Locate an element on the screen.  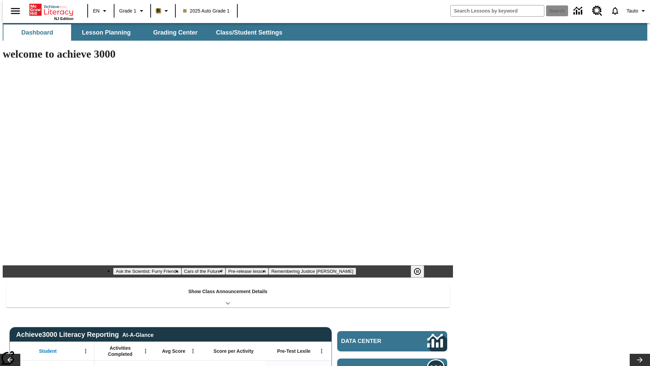
button: Language: EN, Select a language is located at coordinates (101, 11).